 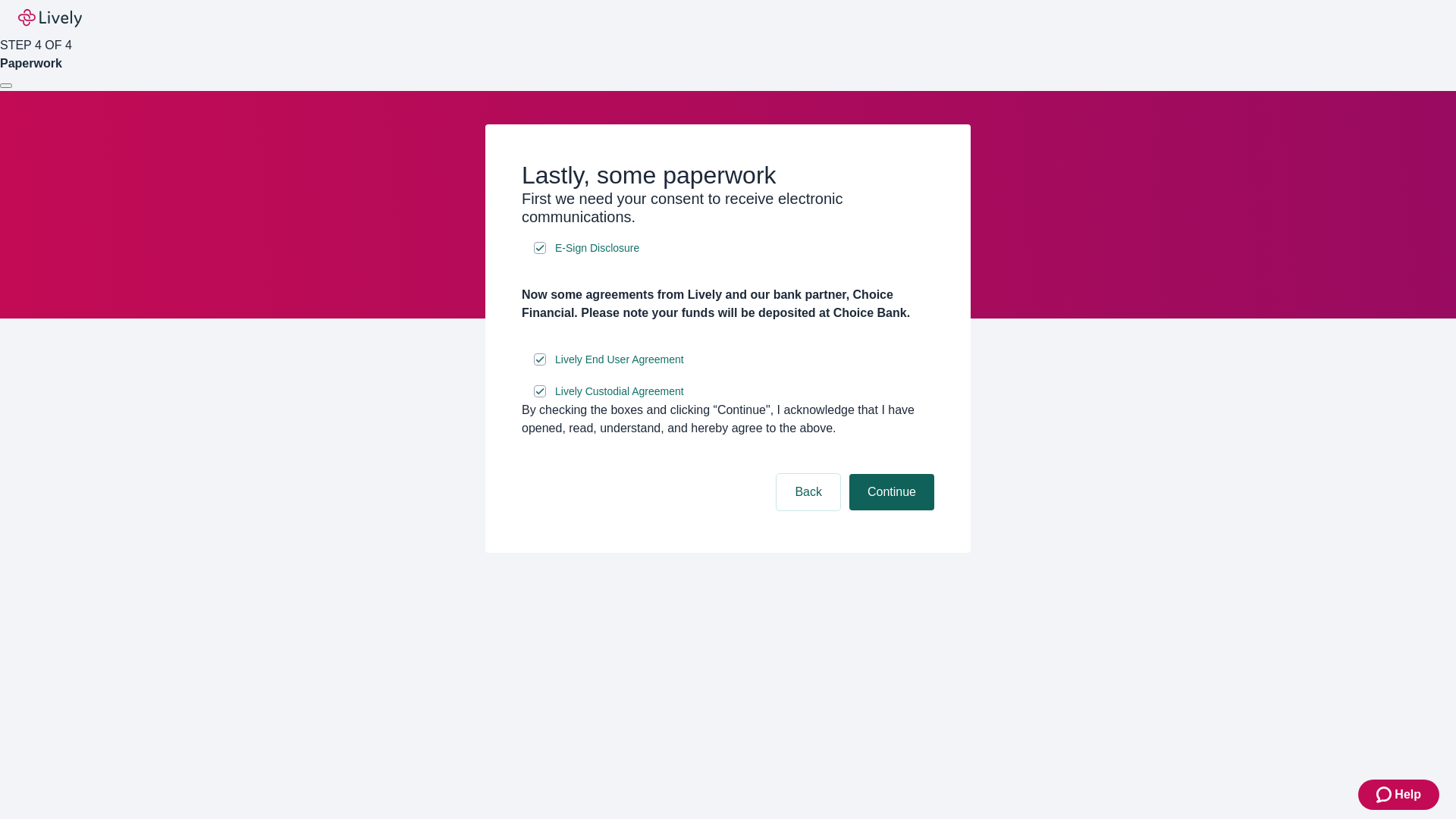 What do you see at coordinates (728, 305) in the screenshot?
I see `h4: Now some agreements from Lively and our bank partner, Choice Financial. Please note your funds wi...` at bounding box center [728, 305].